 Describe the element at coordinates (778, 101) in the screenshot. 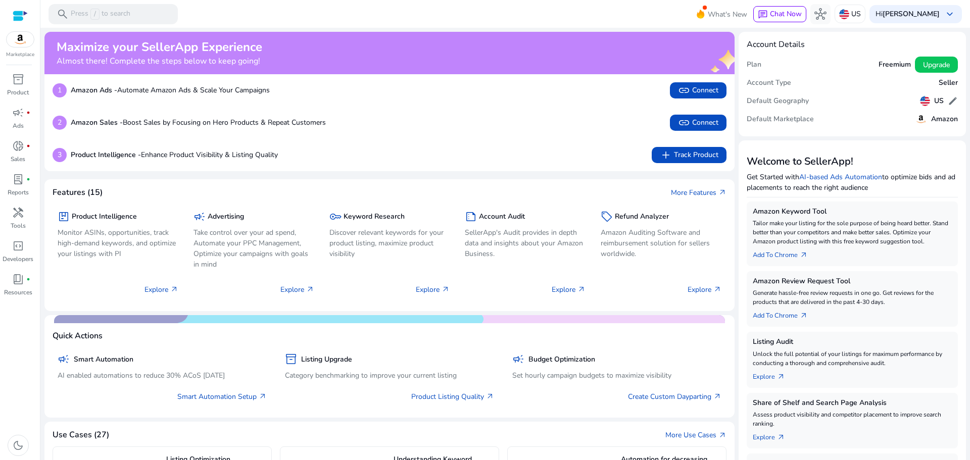

I see `h5: Default Geography` at that location.